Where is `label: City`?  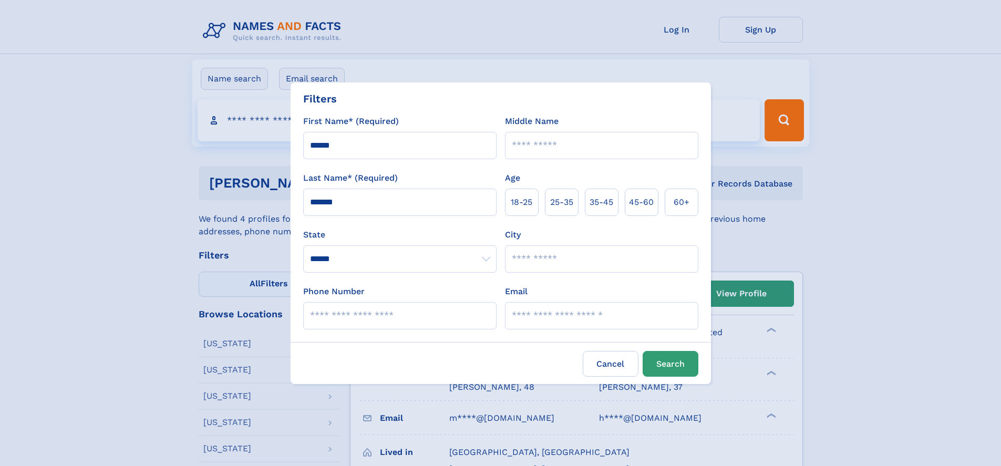 label: City is located at coordinates (513, 235).